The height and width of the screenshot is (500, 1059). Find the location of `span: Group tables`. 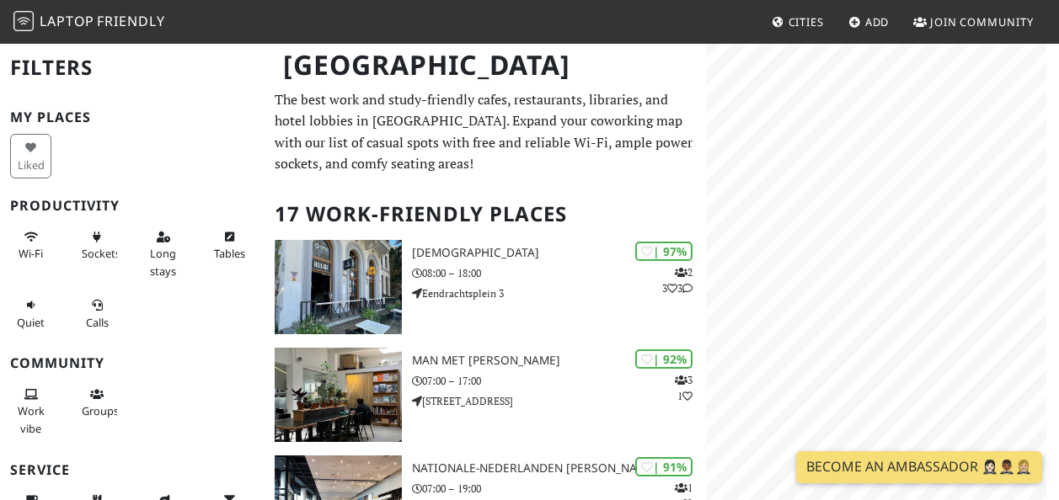

span: Group tables is located at coordinates (100, 411).